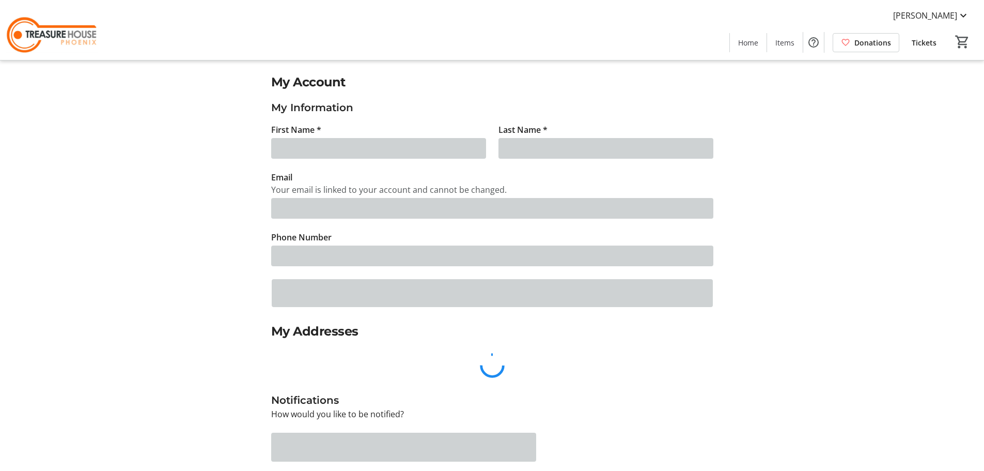  I want to click on label: Phone Number, so click(301, 237).